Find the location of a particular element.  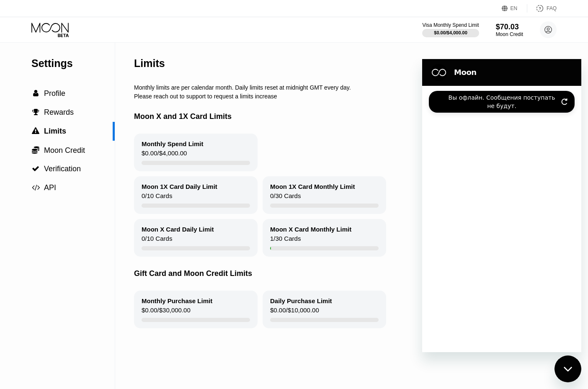

div: EN is located at coordinates (514, 8).